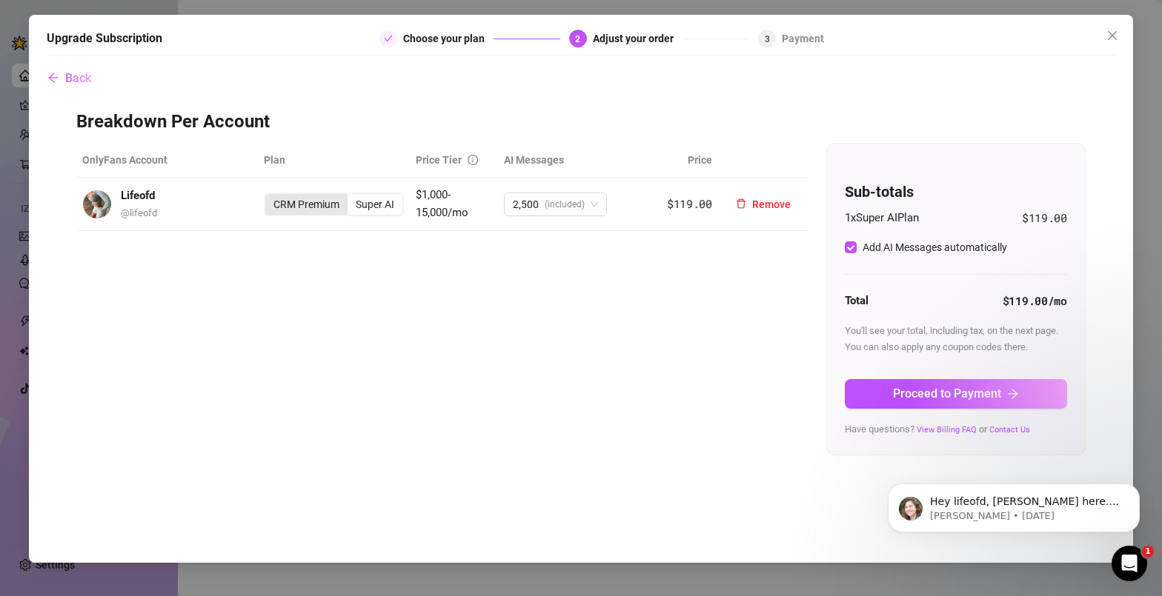 This screenshot has width=1162, height=596. What do you see at coordinates (937, 429) in the screenshot?
I see `span: Have questions? or` at bounding box center [937, 429].